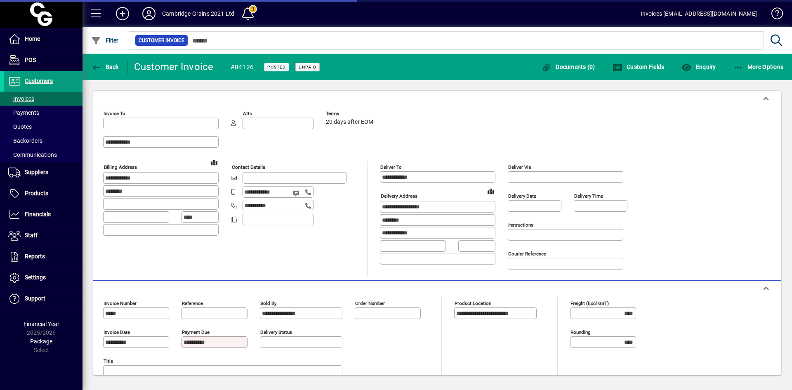 The image size is (792, 390). What do you see at coordinates (30, 60) in the screenshot?
I see `span: POS` at bounding box center [30, 60].